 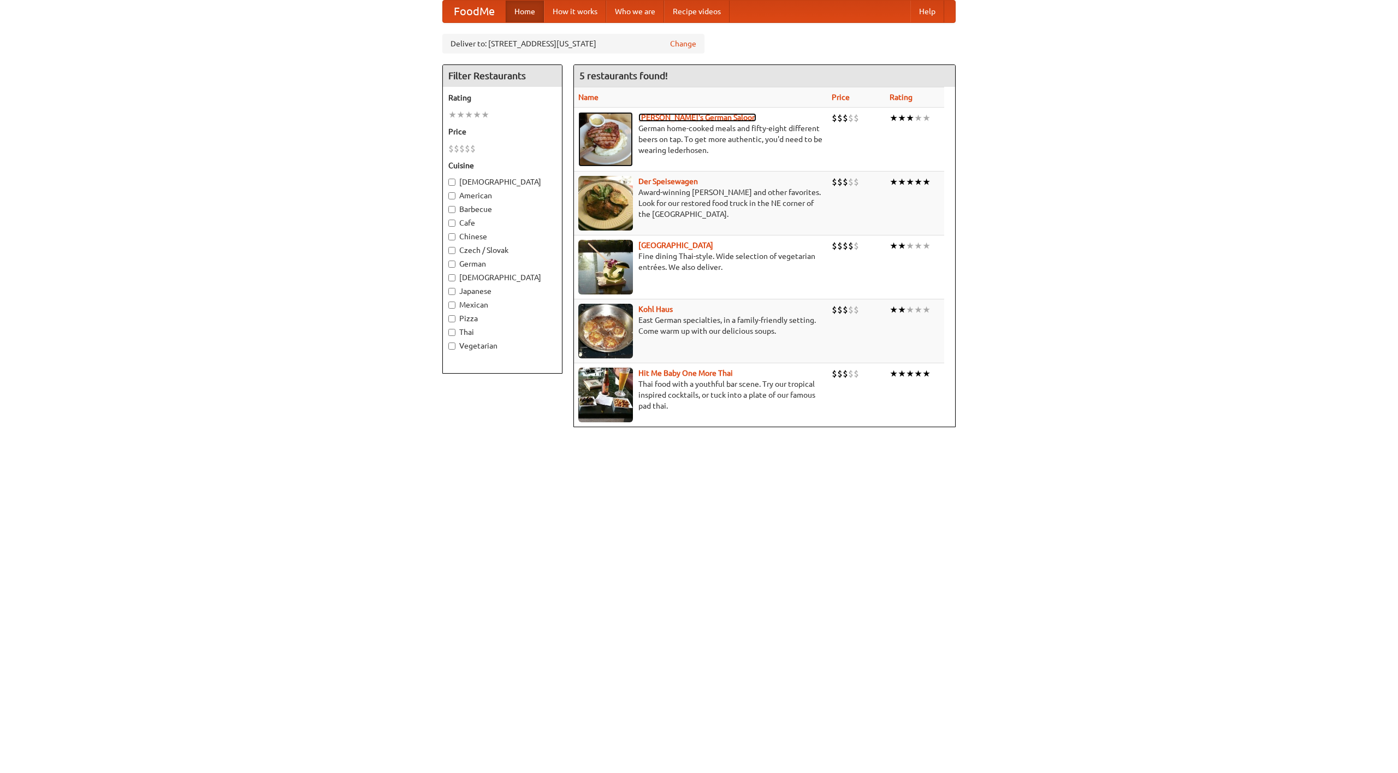 I want to click on label: Chinese, so click(x=502, y=236).